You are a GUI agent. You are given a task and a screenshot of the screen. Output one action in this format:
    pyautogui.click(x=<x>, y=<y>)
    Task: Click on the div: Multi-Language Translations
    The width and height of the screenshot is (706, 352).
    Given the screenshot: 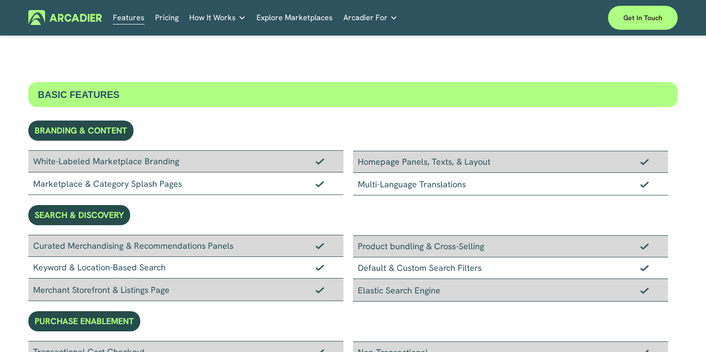 What is the action you would take?
    pyautogui.click(x=511, y=184)
    